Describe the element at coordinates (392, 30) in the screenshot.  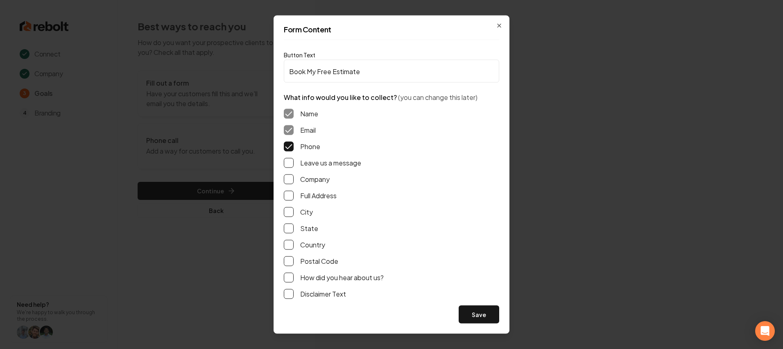
I see `h2: Form Content` at that location.